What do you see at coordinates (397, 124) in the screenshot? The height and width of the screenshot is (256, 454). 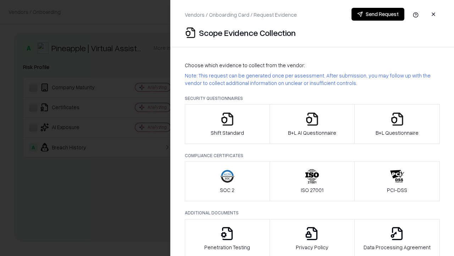 I see `button: B+L Questionnaire` at bounding box center [397, 124].